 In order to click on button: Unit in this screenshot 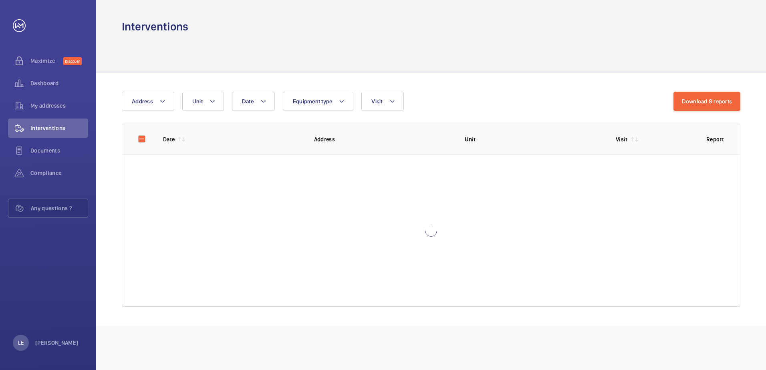, I will do `click(203, 101)`.